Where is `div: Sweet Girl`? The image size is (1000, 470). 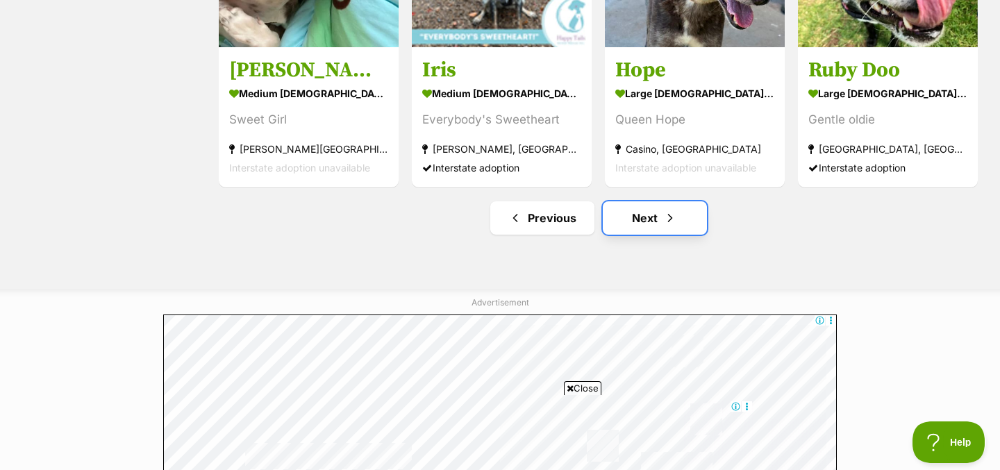 div: Sweet Girl is located at coordinates (308, 119).